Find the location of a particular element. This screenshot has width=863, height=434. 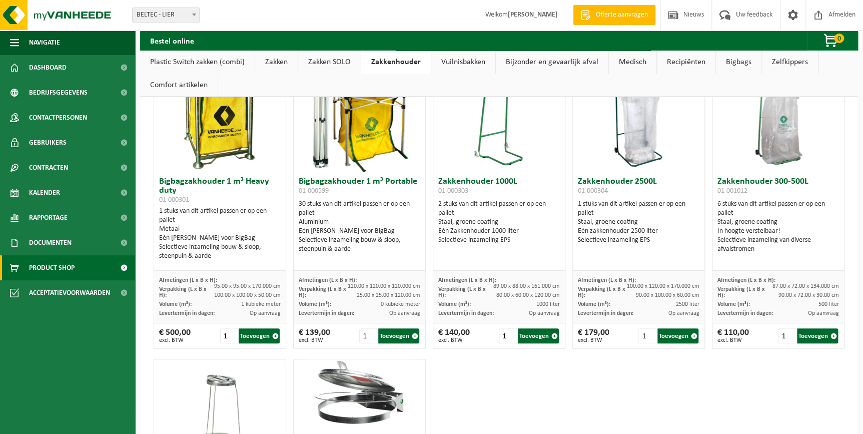

div: Aluminium is located at coordinates (359, 222).